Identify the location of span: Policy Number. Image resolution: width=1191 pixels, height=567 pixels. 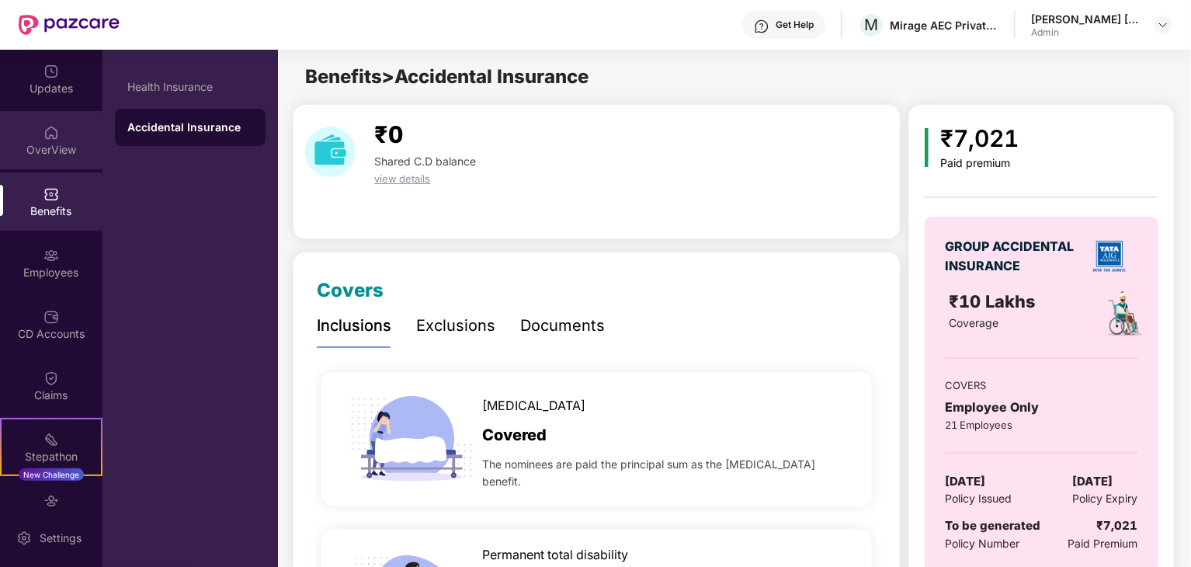
(982, 543).